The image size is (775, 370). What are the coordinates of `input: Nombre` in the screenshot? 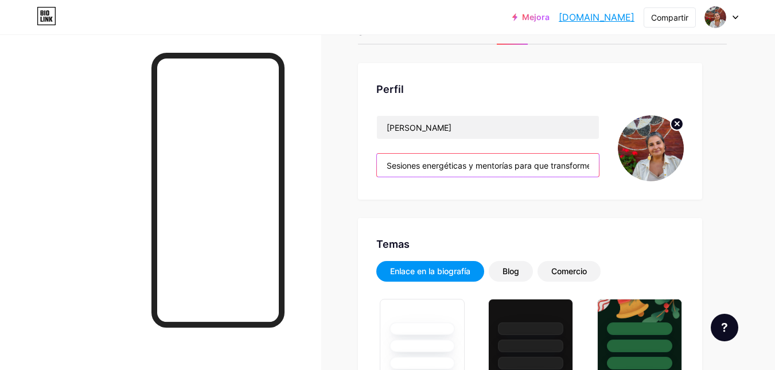 It's located at (488, 127).